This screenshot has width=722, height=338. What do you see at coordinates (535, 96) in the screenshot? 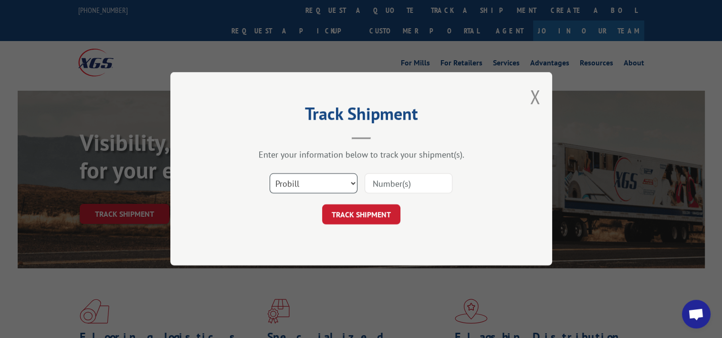
I see `button: Close modal` at bounding box center [535, 96].